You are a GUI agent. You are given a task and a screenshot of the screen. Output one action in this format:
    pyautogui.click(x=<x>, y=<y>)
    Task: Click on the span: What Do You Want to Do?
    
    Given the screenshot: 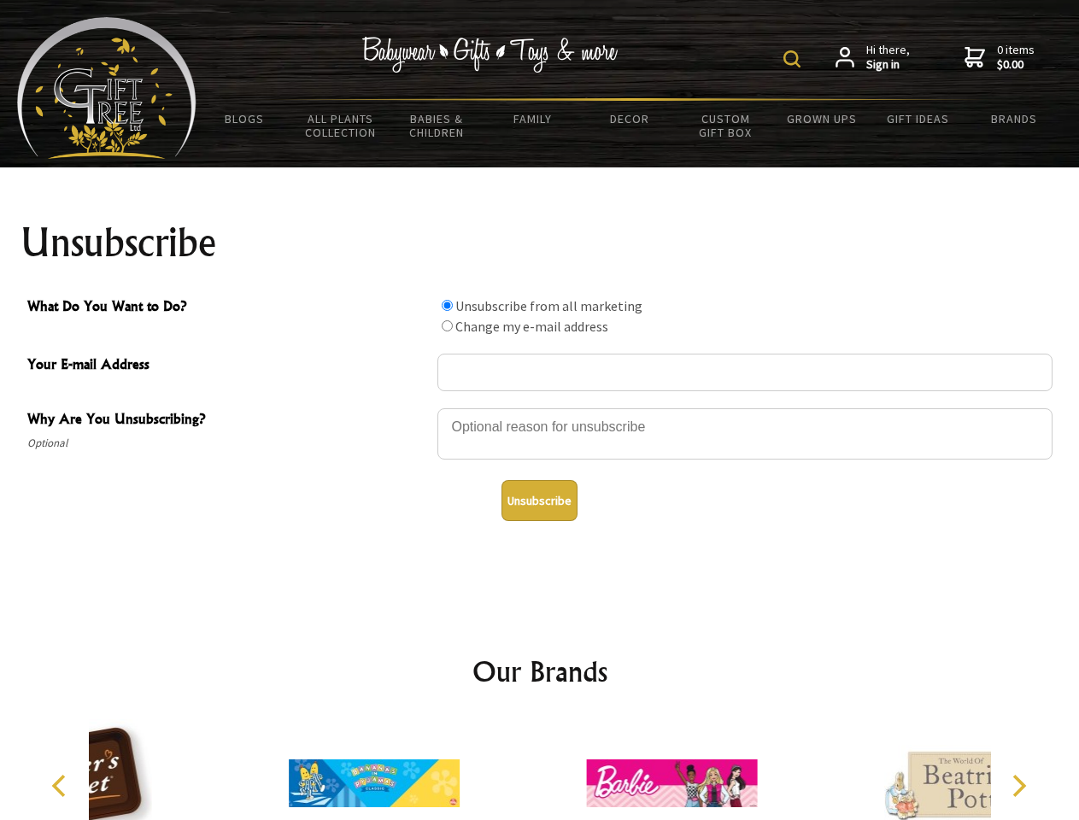 What is the action you would take?
    pyautogui.click(x=228, y=308)
    